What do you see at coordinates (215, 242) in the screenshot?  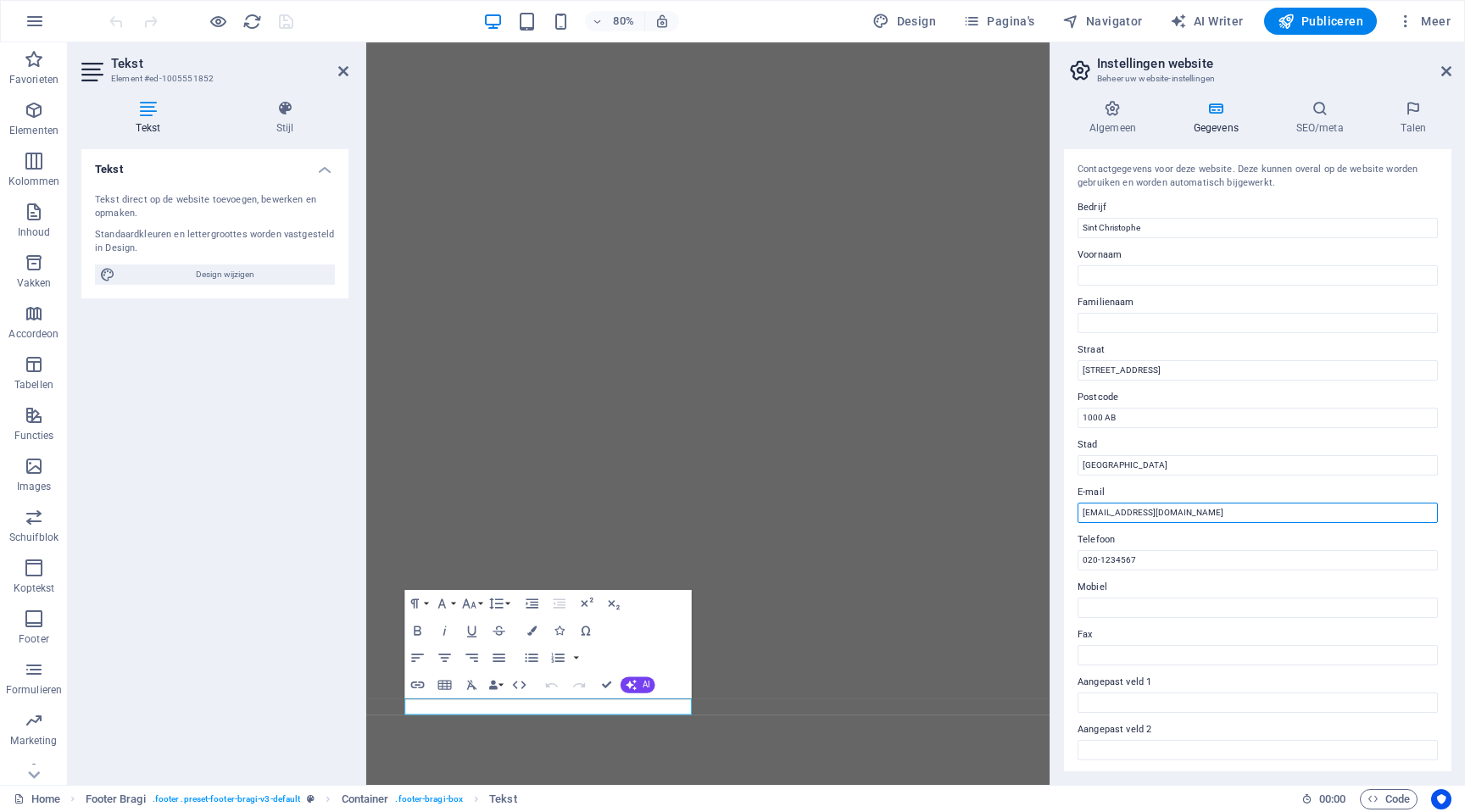 I see `div: Standaardkleuren en lettergroottes worden vastgesteld in Design.` at bounding box center [215, 242].